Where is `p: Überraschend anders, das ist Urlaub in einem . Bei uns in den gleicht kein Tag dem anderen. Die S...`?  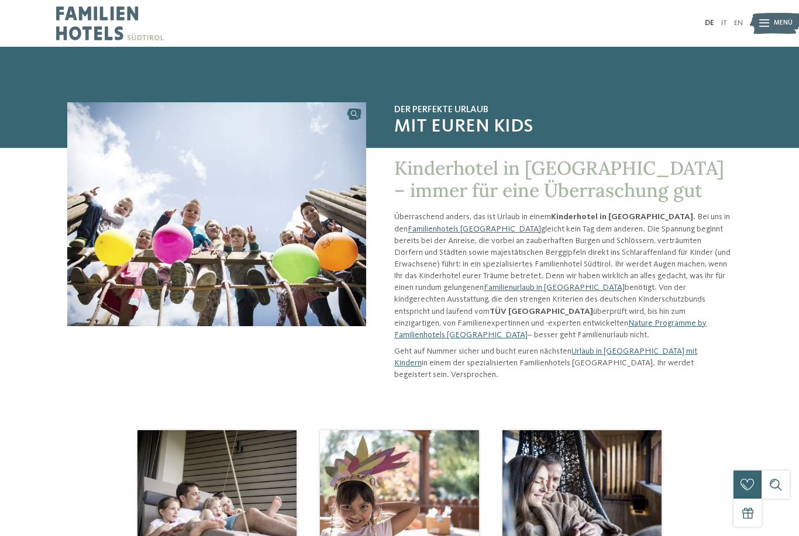
p: Überraschend anders, das ist Urlaub in einem . Bei uns in den gleicht kein Tag dem anderen. Die S... is located at coordinates (563, 276).